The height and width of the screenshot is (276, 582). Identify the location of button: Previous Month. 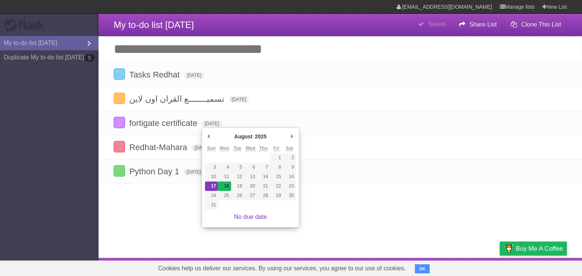
(209, 137).